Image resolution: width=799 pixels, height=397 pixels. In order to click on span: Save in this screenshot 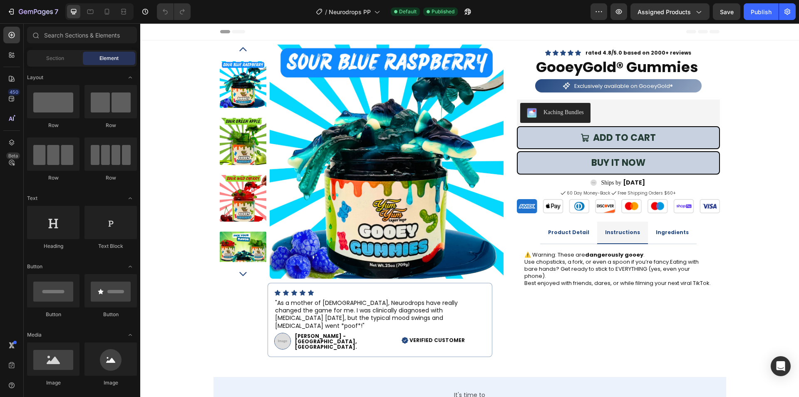, I will do `click(727, 12)`.